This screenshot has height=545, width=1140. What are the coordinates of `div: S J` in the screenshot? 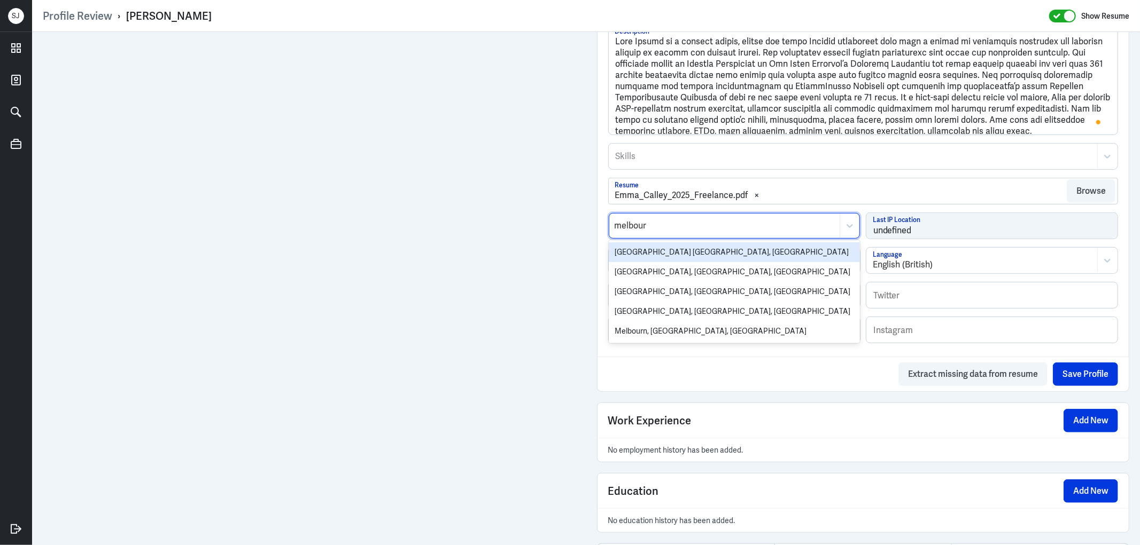 It's located at (16, 16).